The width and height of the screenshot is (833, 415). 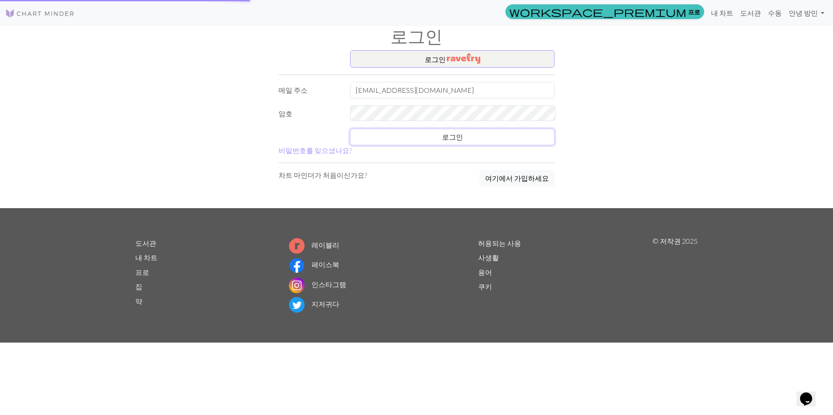 I want to click on font: 안녕 방민, so click(x=803, y=13).